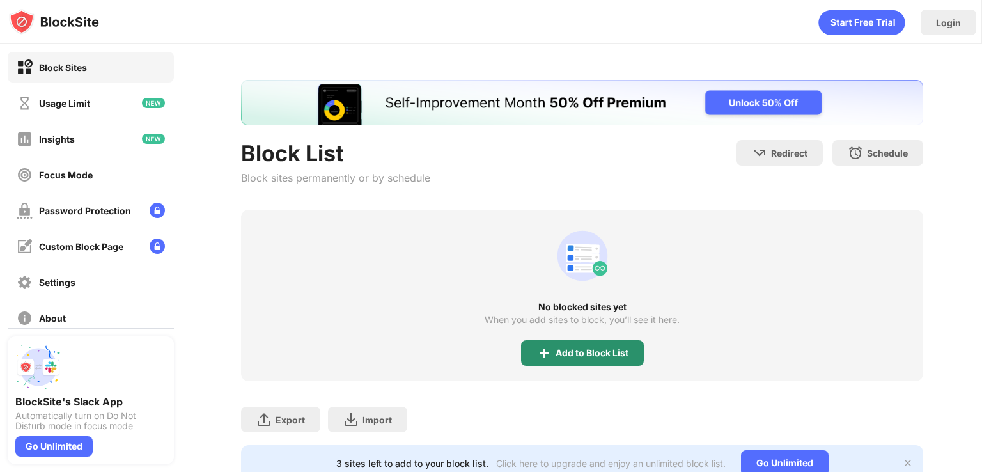  I want to click on img: time-usage-off.svg, so click(24, 103).